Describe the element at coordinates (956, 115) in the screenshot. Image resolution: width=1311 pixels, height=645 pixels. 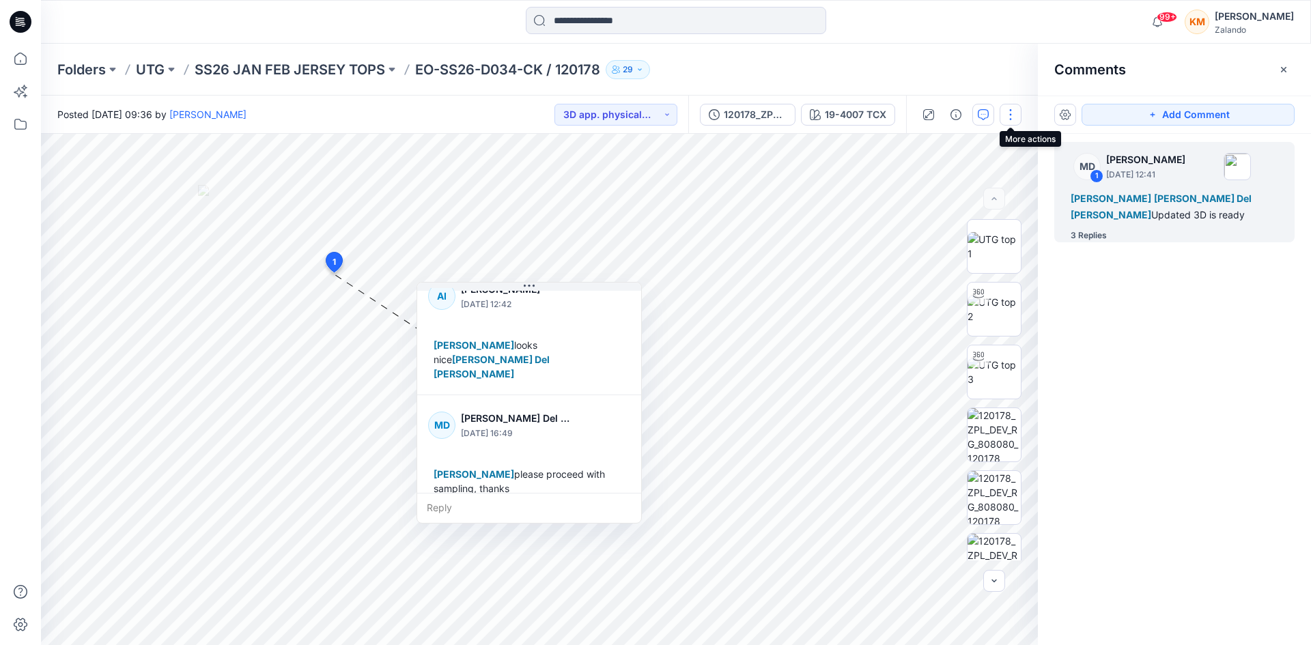
I see `button: Details` at that location.